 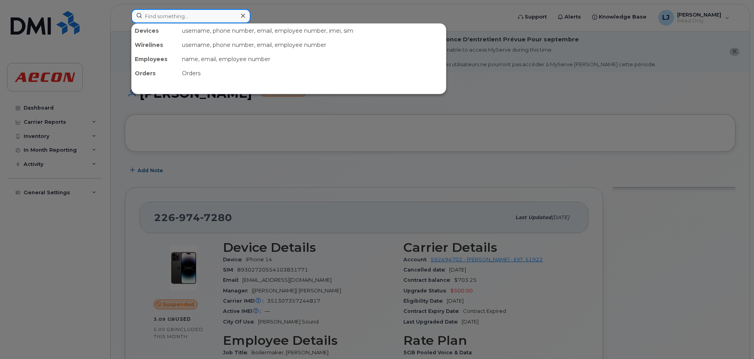 What do you see at coordinates (312, 31) in the screenshot?
I see `div: username, phone number, email, employee number, imei, sim` at bounding box center [312, 31].